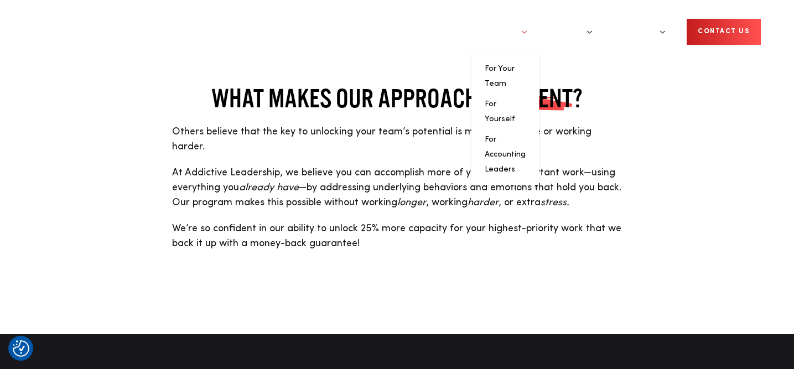 This screenshot has height=369, width=794. Describe the element at coordinates (269, 188) in the screenshot. I see `em: already have` at that location.